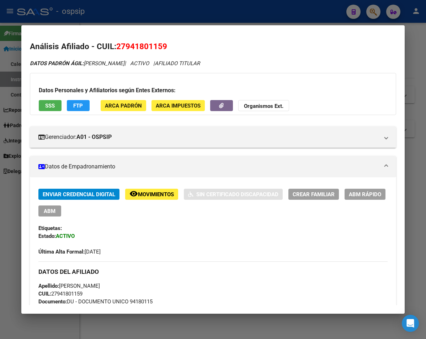 This screenshot has height=339, width=426. What do you see at coordinates (79, 194) in the screenshot?
I see `button: Enviar Credencial Digital` at bounding box center [79, 194].